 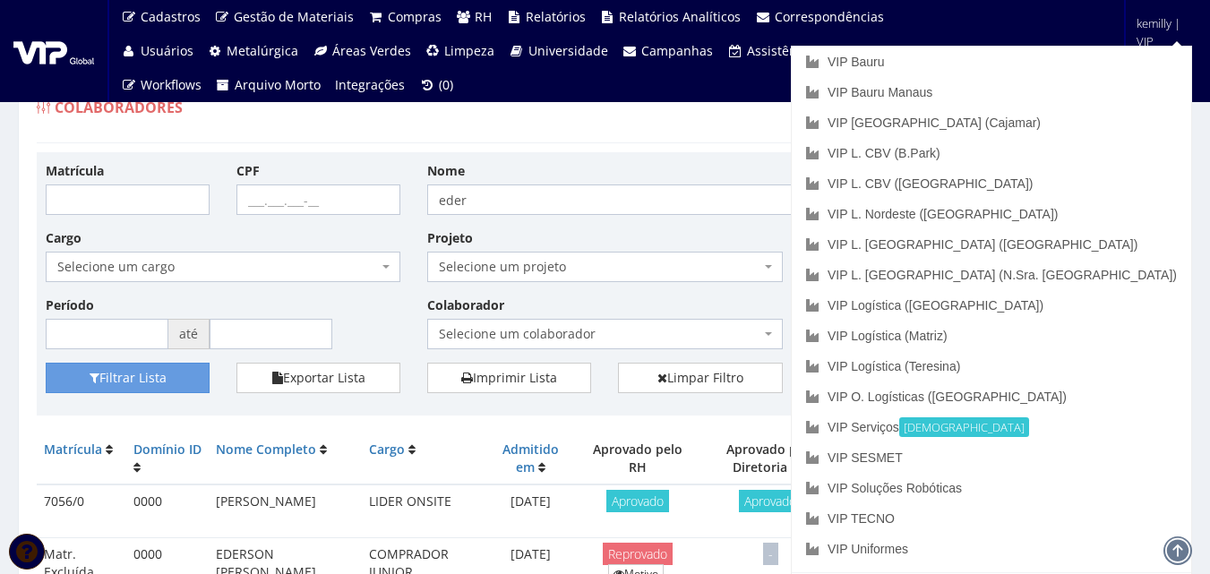 What do you see at coordinates (530, 458) in the screenshot?
I see `a: Admitido em` at bounding box center [530, 458].